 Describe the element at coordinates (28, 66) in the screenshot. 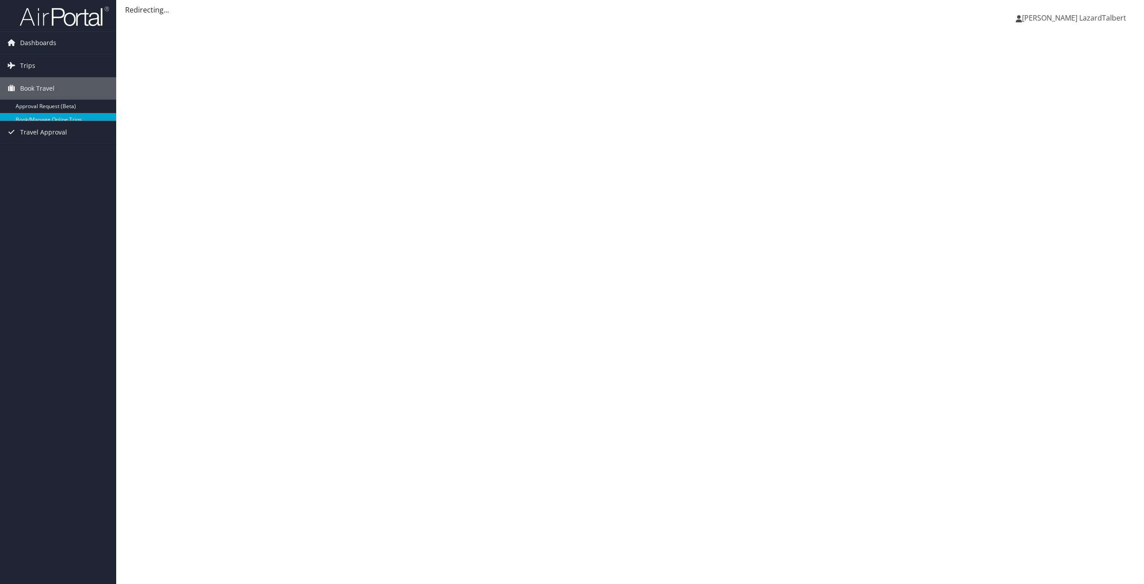

I see `span: Trips` at that location.